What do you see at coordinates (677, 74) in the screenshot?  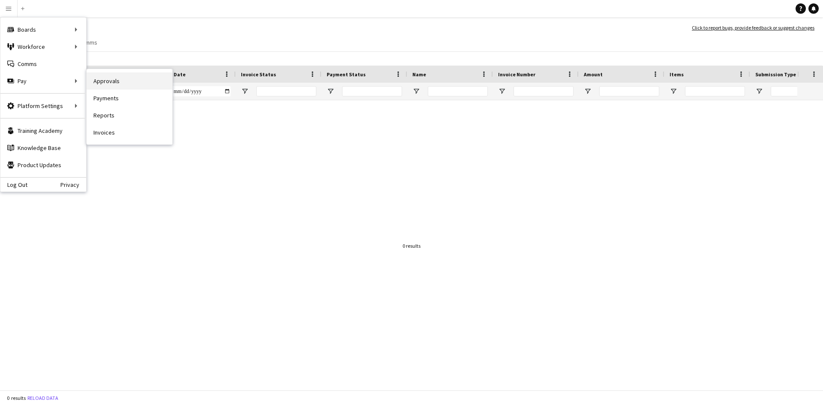 I see `span: Items` at bounding box center [677, 74].